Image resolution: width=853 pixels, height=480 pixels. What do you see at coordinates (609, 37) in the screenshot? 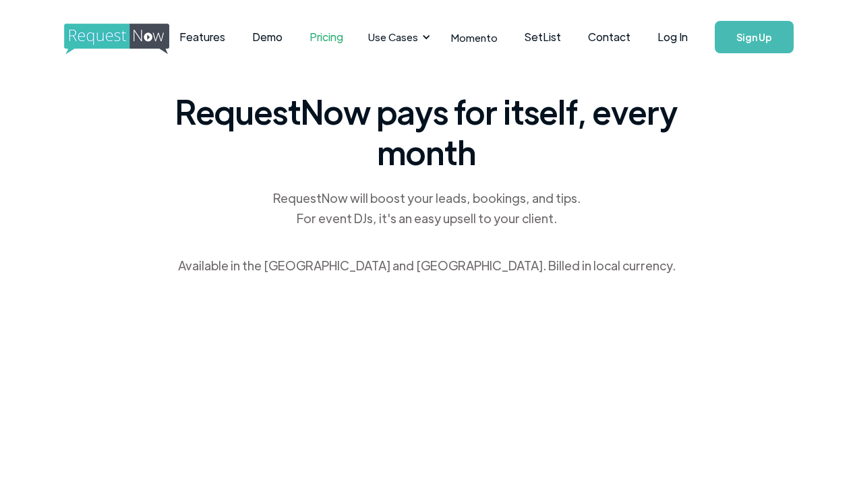
I see `a: Contact` at bounding box center [609, 37].